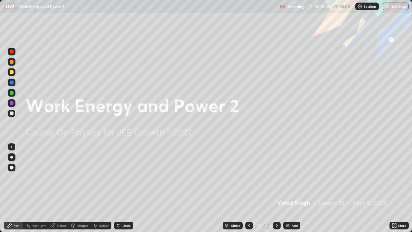  I want to click on img: add-slide-button, so click(288, 225).